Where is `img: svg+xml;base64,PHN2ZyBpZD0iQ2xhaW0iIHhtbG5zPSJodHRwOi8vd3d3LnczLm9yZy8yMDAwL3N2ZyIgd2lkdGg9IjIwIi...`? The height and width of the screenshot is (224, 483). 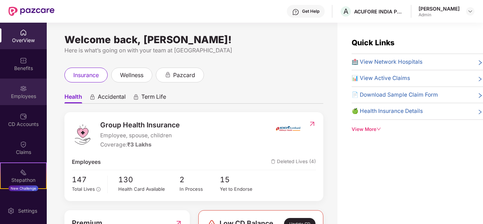 img: svg+xml;base64,PHN2ZyBpZD0iQ2xhaW0iIHhtbG5zPSJodHRwOi8vd3d3LnczLm9yZy8yMDAwL3N2ZyIgd2lkdGg9IjIwIi... is located at coordinates (23, 144).